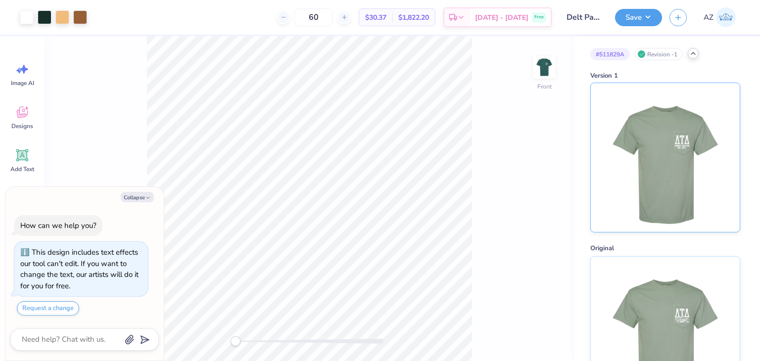 Image resolution: width=760 pixels, height=361 pixels. What do you see at coordinates (583, 17) in the screenshot?
I see `input: Untitled Design` at bounding box center [583, 17].